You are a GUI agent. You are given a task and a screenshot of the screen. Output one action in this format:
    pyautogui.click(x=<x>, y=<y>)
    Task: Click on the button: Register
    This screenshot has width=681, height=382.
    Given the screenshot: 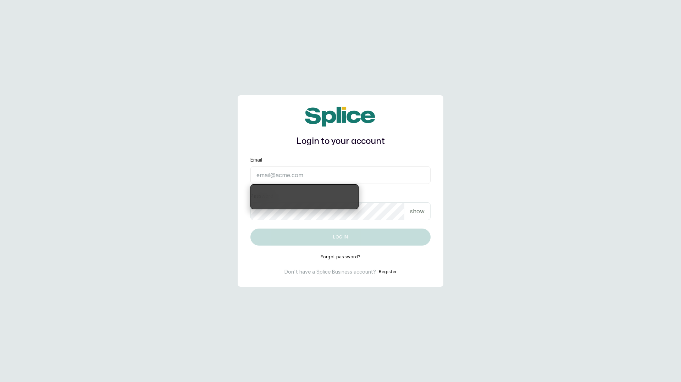 What is the action you would take?
    pyautogui.click(x=388, y=272)
    